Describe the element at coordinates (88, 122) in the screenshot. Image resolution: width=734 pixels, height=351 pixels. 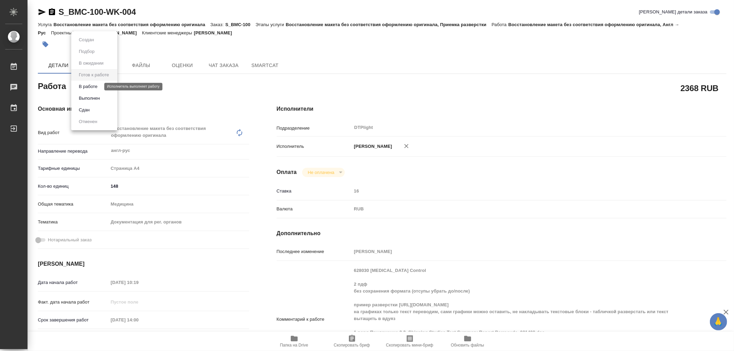
I see `button: Отменен` at that location.